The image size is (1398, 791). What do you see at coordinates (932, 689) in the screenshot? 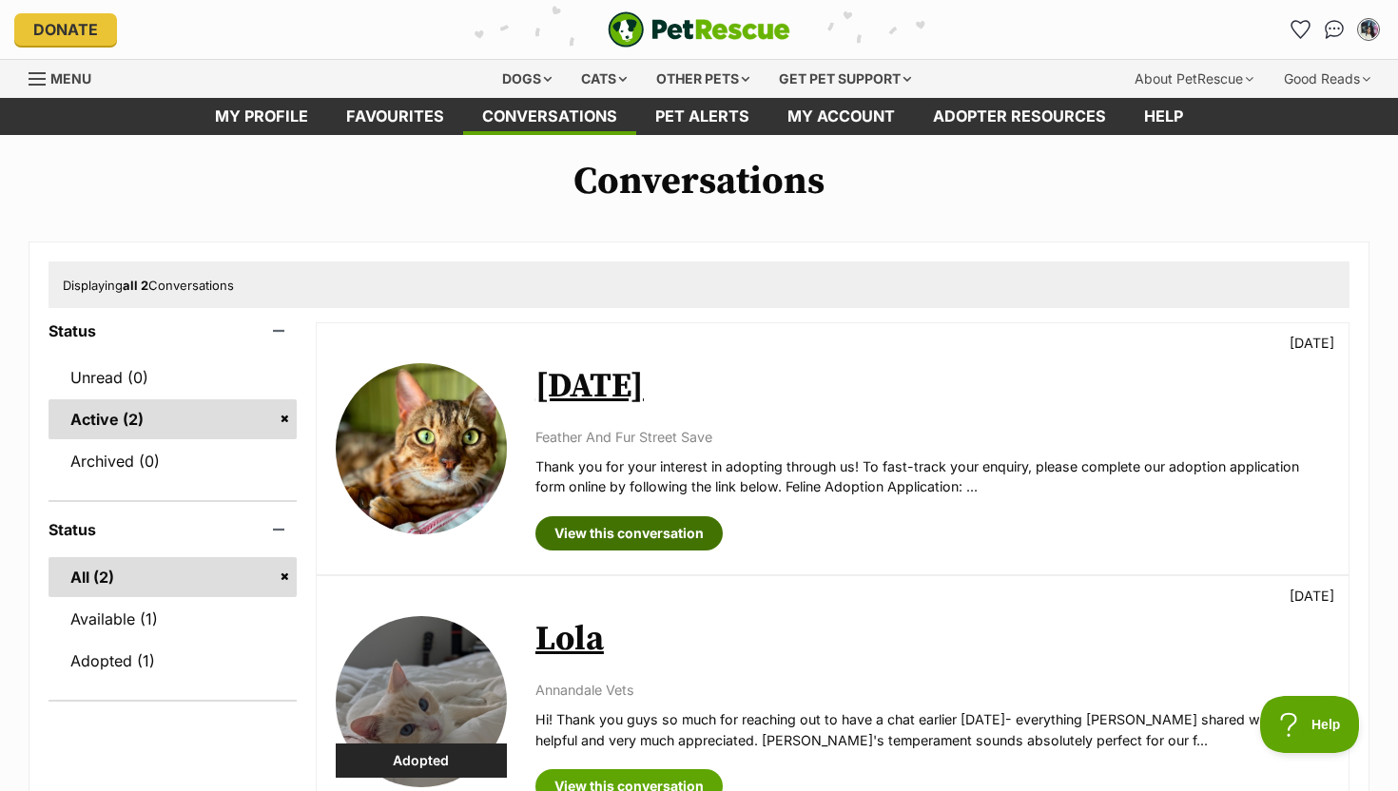
I see `p: Annandale Vets` at bounding box center [932, 689].